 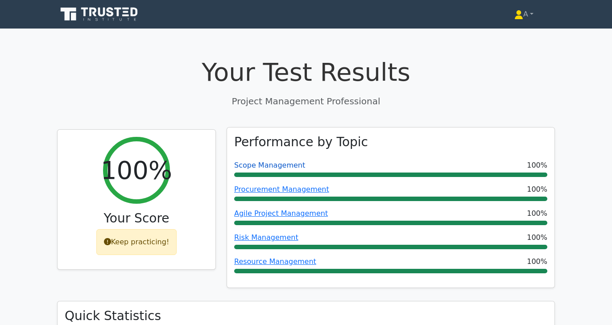 What do you see at coordinates (137, 242) in the screenshot?
I see `div: Keep practicing!` at bounding box center [137, 242].